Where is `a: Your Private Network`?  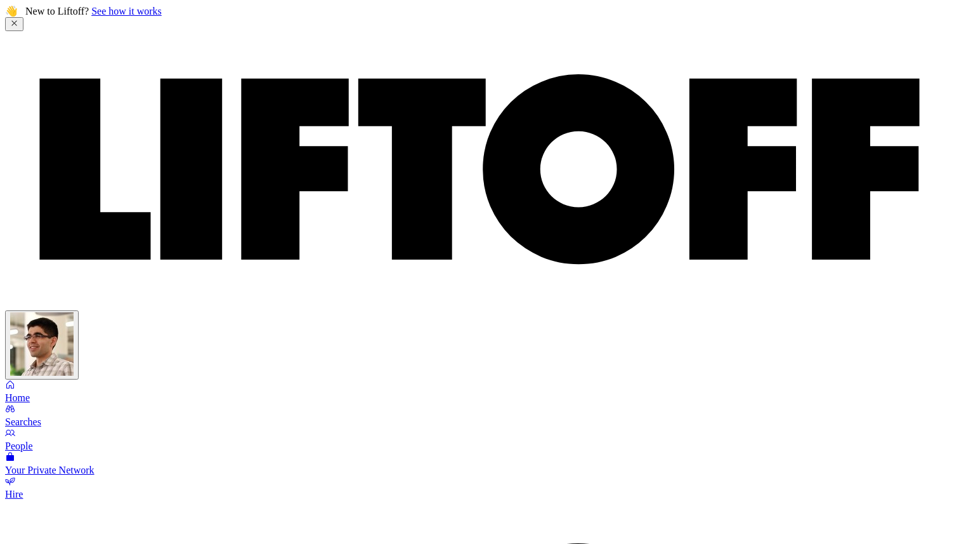 a: Your Private Network is located at coordinates (480, 464).